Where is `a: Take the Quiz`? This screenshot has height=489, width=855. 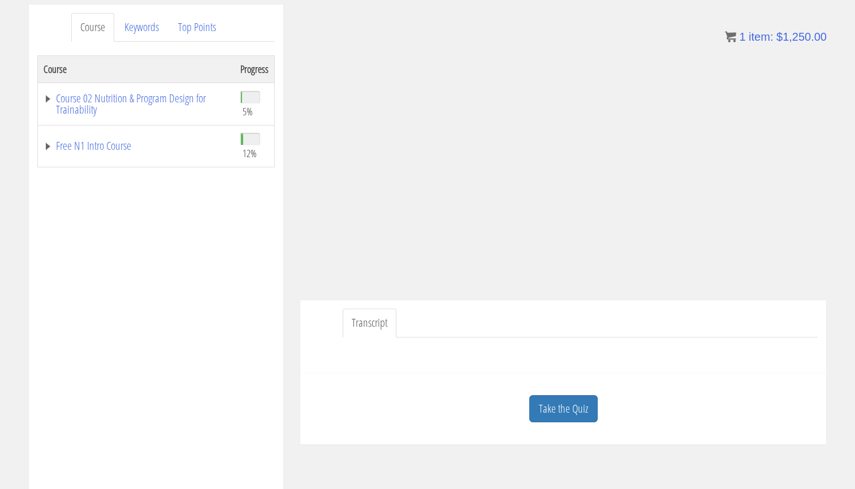 a: Take the Quiz is located at coordinates (563, 409).